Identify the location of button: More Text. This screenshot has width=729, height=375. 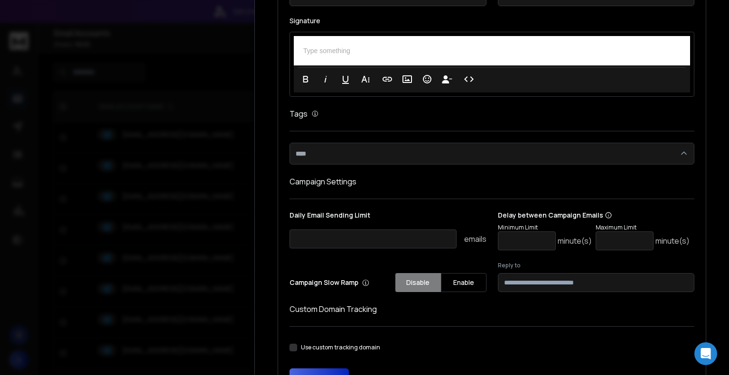
(365, 79).